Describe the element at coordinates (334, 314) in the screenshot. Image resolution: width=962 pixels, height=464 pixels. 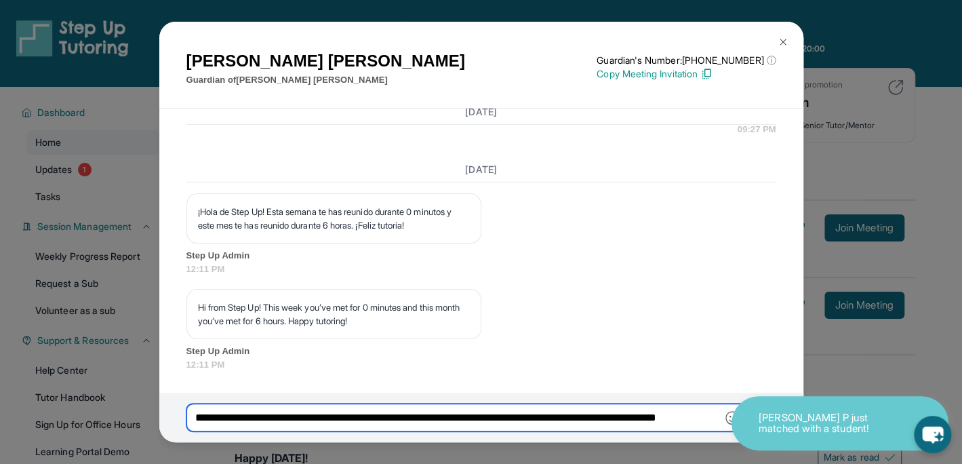
I see `p: Hi from Step Up! This week you’ve met for 0 minutes and this month you’ve met for 6 hours. Happy ...` at that location.